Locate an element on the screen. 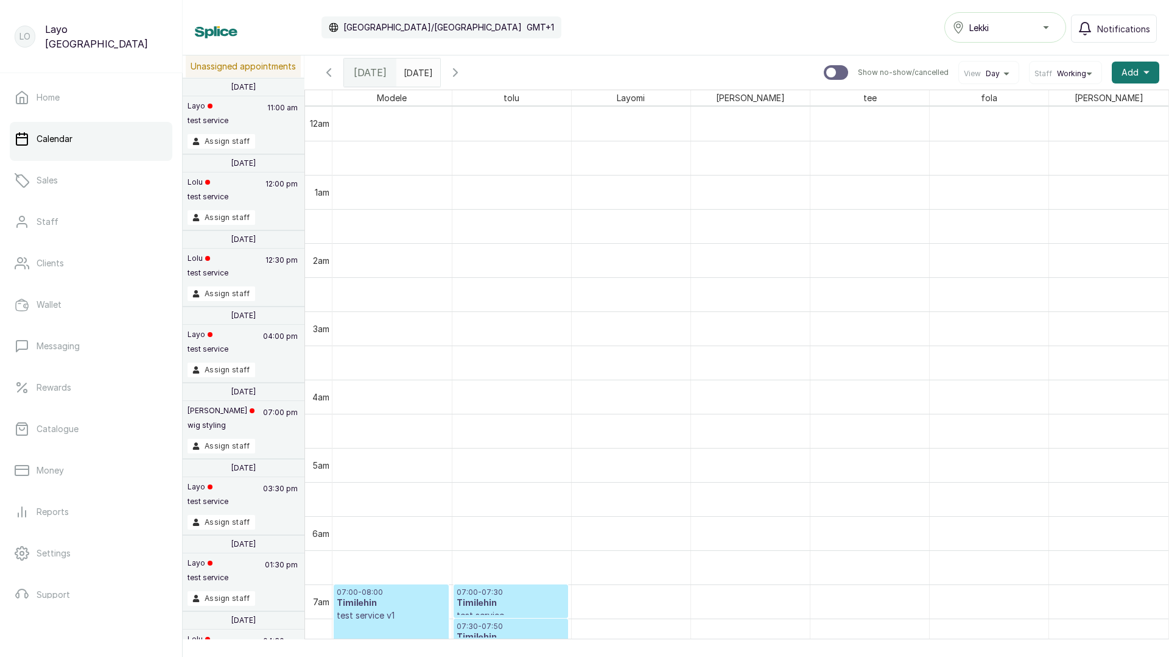  a: Messaging is located at coordinates (91, 346).